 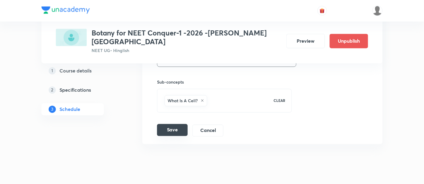 I want to click on button: avatar, so click(x=322, y=11).